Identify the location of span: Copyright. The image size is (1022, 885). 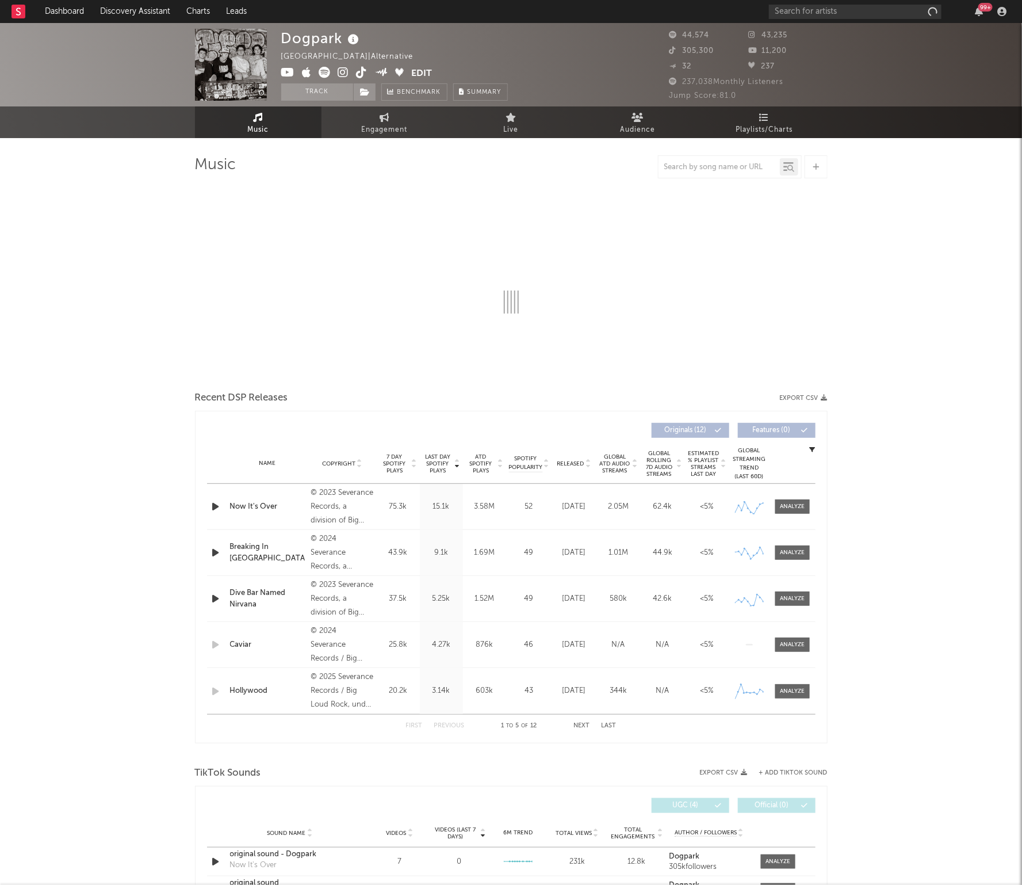
(339, 464).